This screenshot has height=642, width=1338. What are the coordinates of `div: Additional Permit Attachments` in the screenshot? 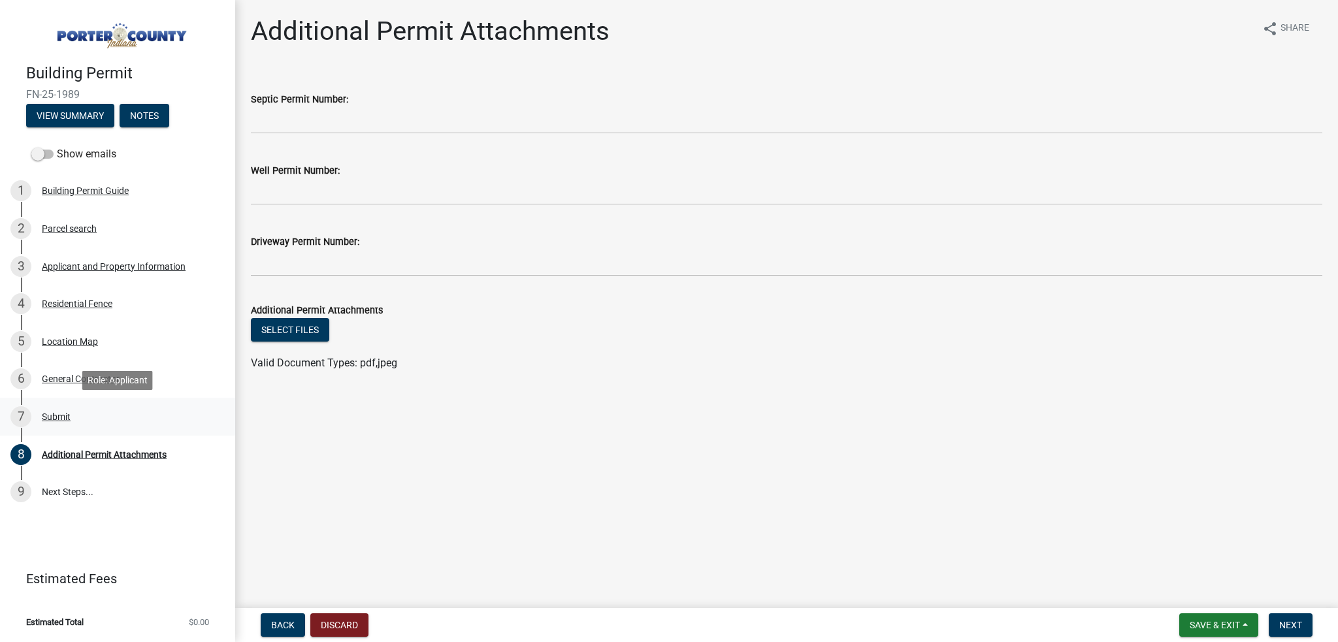 It's located at (104, 455).